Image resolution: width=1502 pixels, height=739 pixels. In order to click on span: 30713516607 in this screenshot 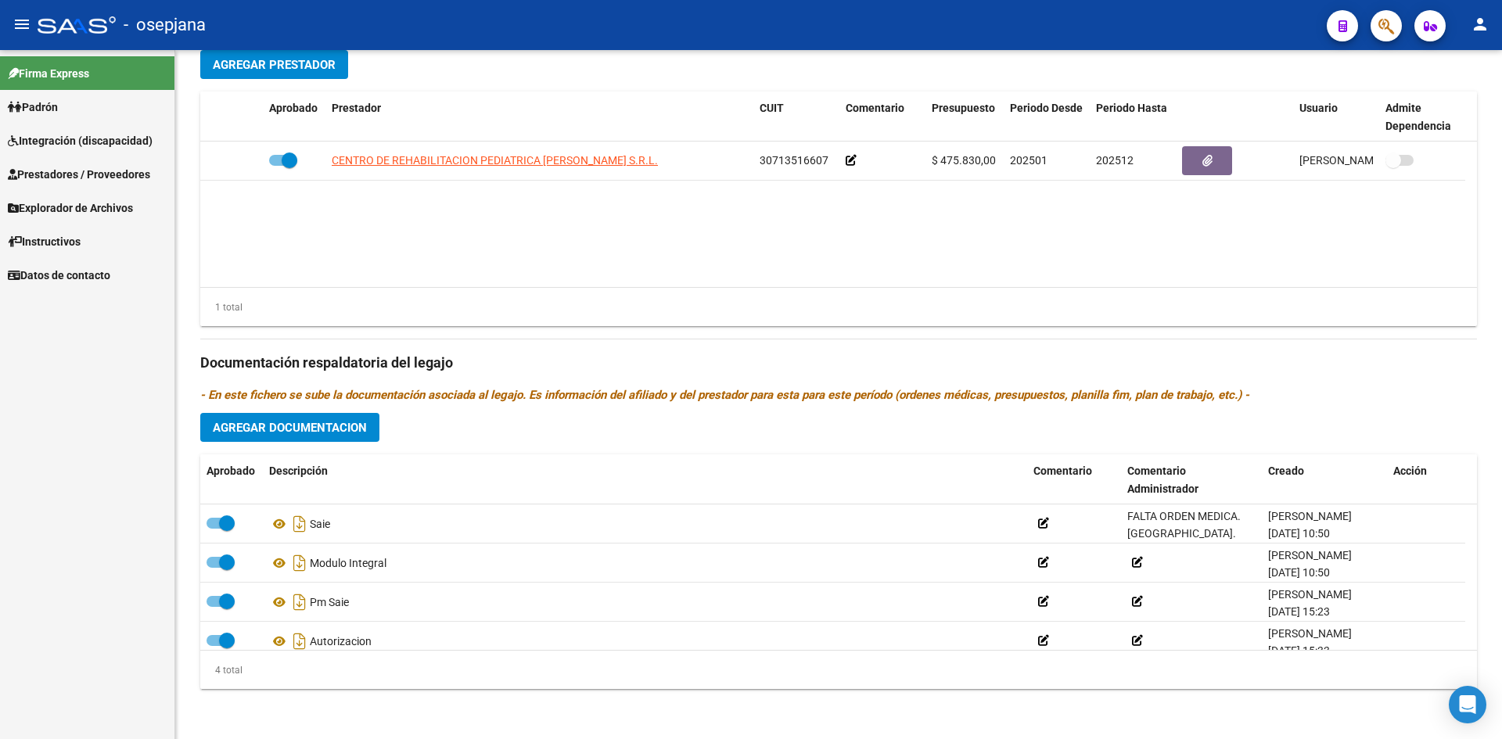, I will do `click(794, 160)`.